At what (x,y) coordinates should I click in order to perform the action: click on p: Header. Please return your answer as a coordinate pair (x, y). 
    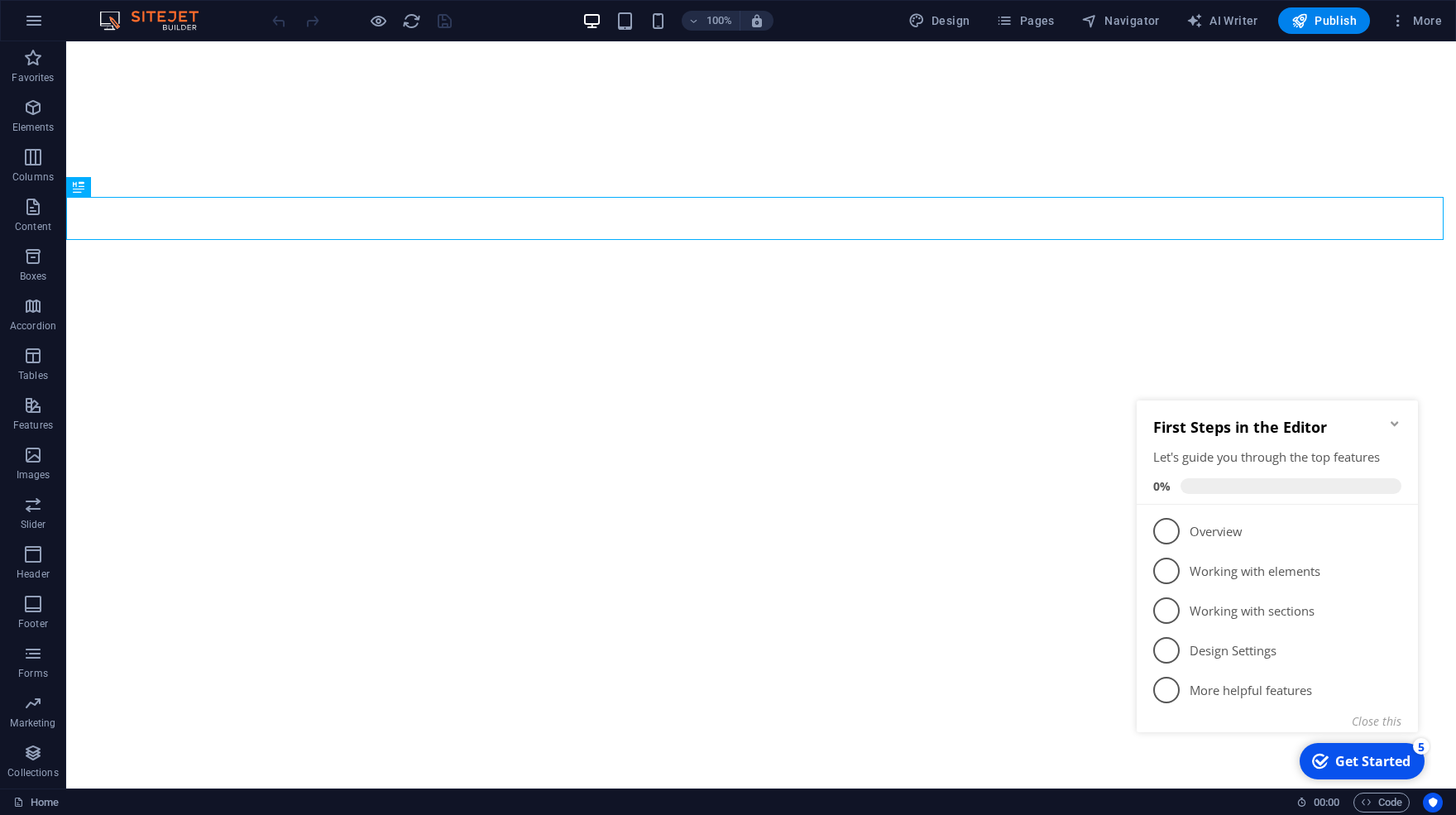
    Looking at the image, I should click on (33, 574).